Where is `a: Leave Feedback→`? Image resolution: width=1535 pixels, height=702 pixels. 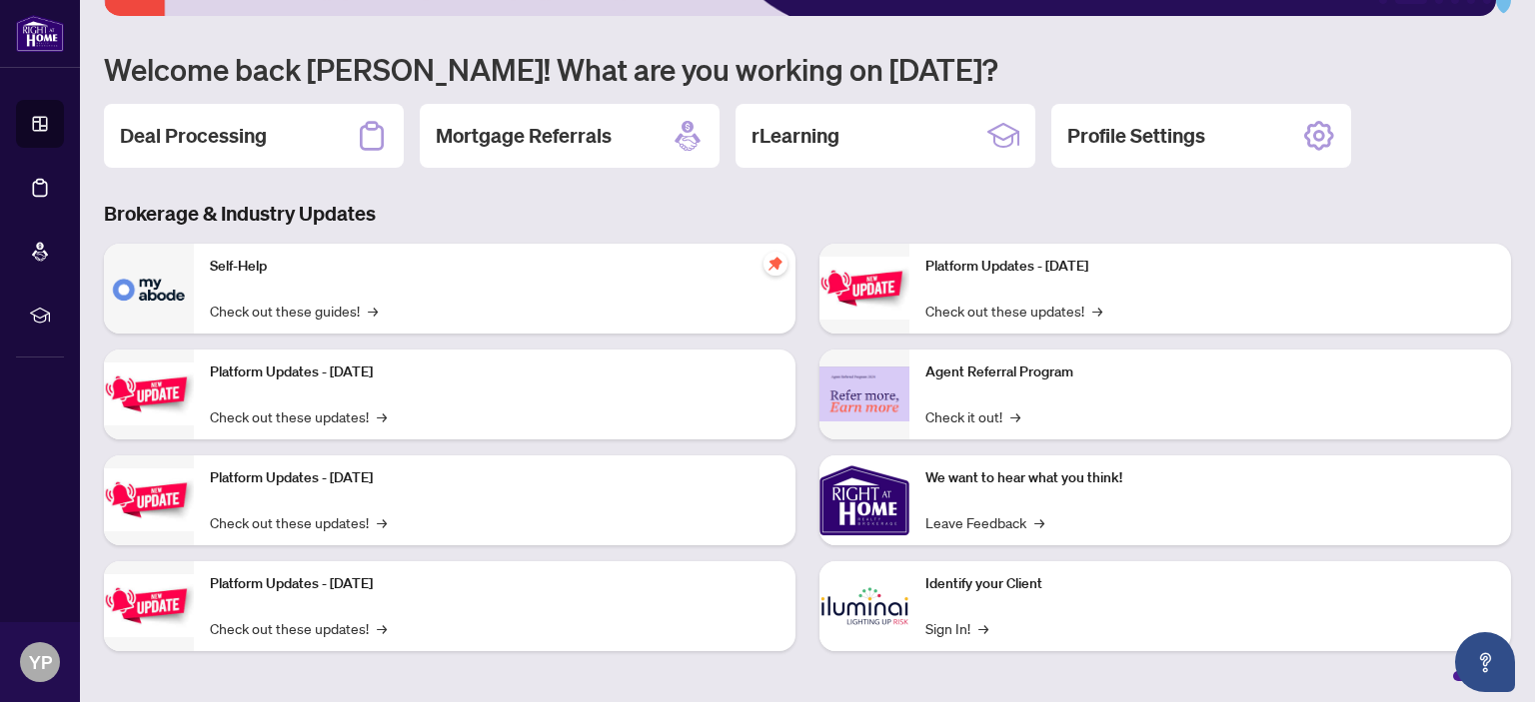 a: Leave Feedback→ is located at coordinates (984, 523).